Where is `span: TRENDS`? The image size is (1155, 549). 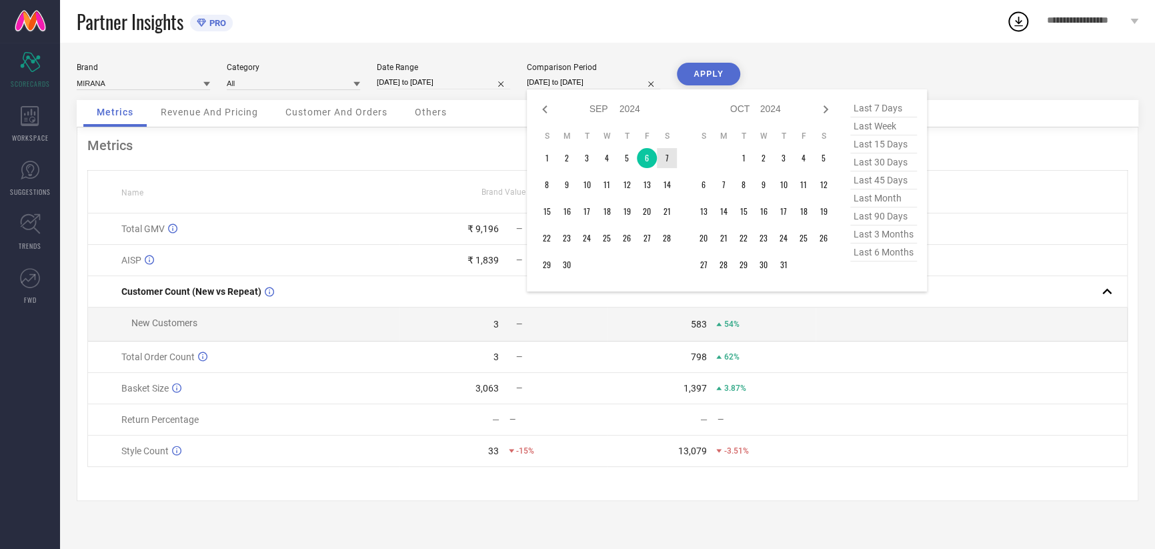 span: TRENDS is located at coordinates (30, 245).